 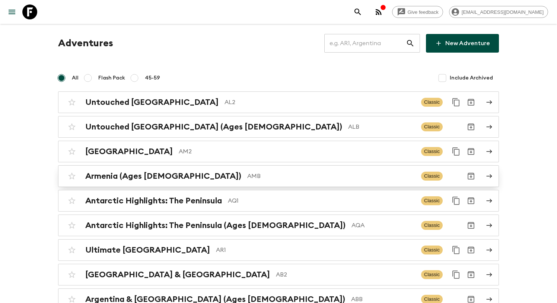 What do you see at coordinates (423, 12) in the screenshot?
I see `span: Give feedback` at bounding box center [423, 12].